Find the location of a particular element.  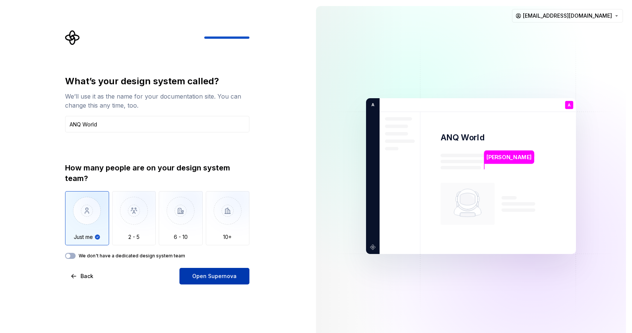

label: We don't have a dedicated design system team is located at coordinates (132, 256).